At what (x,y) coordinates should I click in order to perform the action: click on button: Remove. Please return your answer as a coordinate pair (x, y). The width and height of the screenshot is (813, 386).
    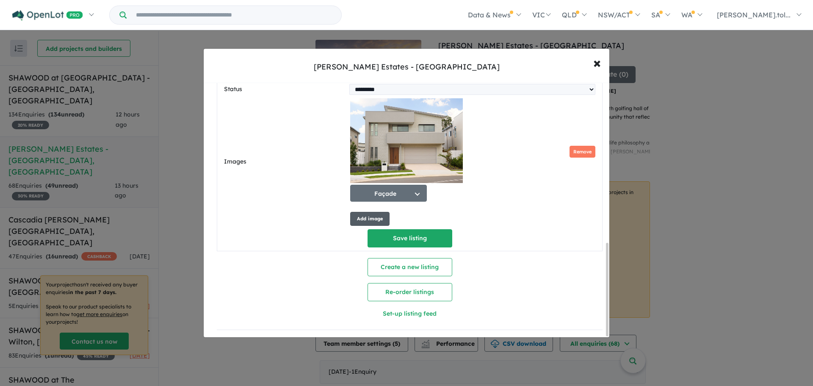
    Looking at the image, I should click on (582, 152).